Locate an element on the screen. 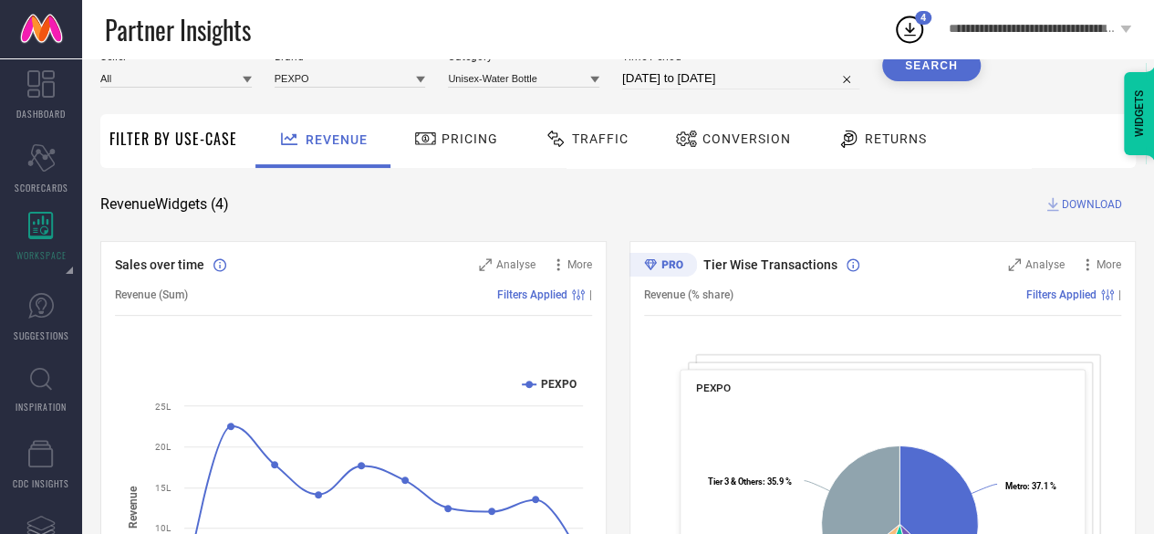 This screenshot has width=1154, height=534. tspan: Revenue is located at coordinates (133, 506).